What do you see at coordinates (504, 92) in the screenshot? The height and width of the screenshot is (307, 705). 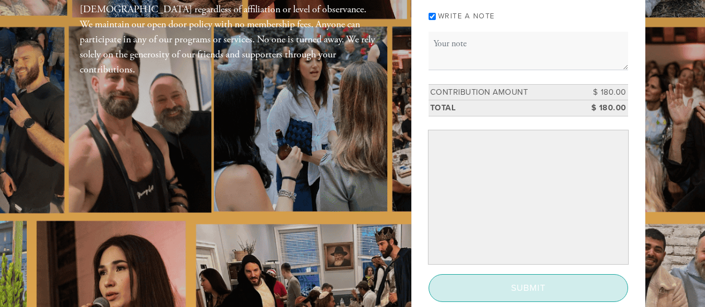 I see `td: Contribution Amount` at bounding box center [504, 92].